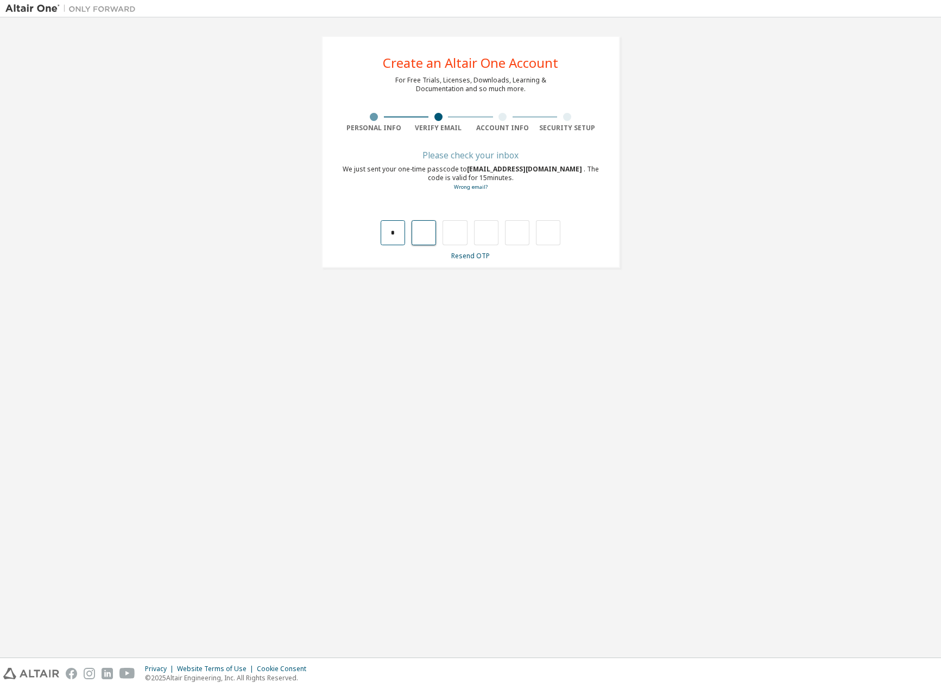 The height and width of the screenshot is (689, 941). What do you see at coordinates (107, 673) in the screenshot?
I see `img: linkedin.svg` at bounding box center [107, 673].